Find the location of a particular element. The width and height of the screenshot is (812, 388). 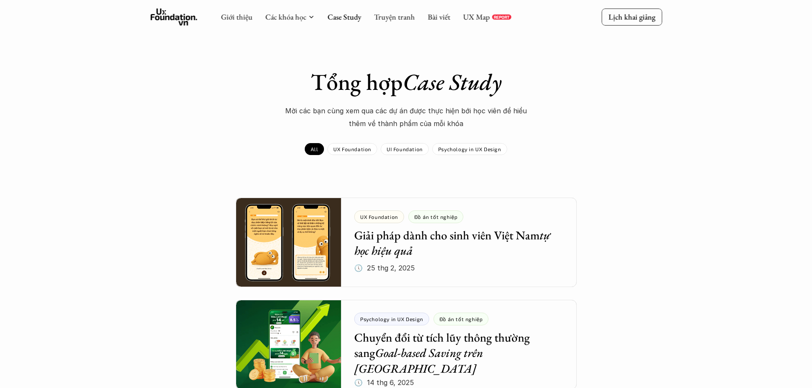

p: UI Foundation is located at coordinates (404, 149).